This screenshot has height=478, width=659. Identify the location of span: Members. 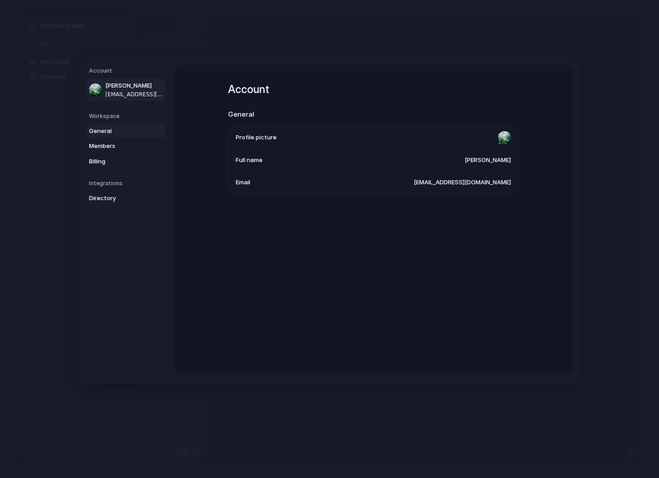
(118, 146).